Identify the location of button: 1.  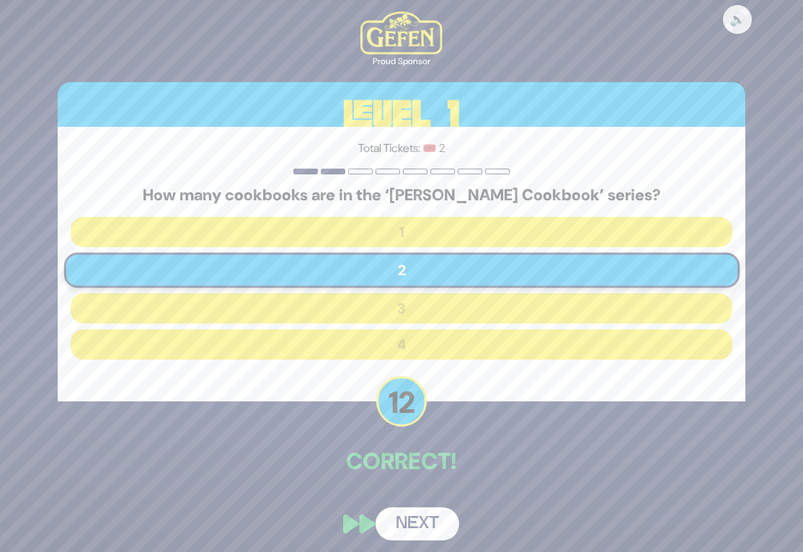
(401, 232).